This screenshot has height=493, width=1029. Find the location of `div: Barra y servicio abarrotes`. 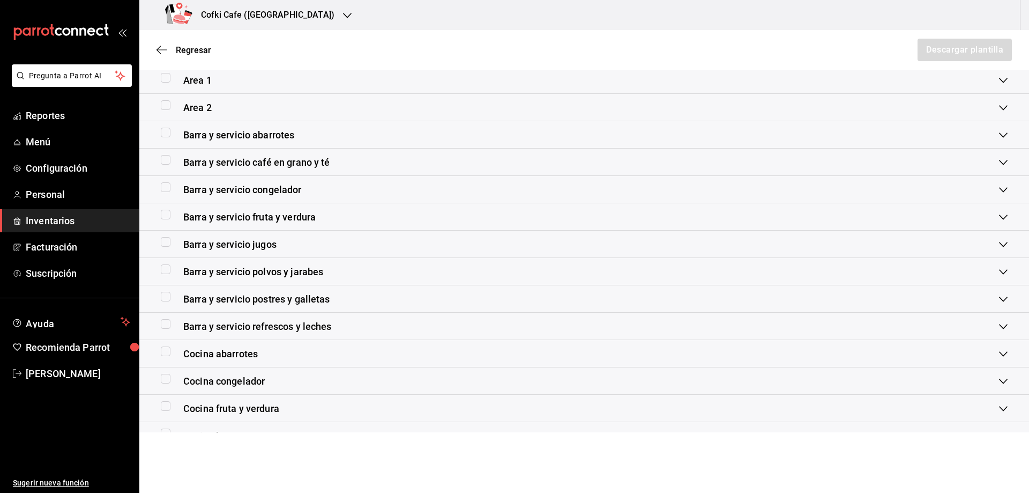

div: Barra y servicio abarrotes is located at coordinates (584, 135).